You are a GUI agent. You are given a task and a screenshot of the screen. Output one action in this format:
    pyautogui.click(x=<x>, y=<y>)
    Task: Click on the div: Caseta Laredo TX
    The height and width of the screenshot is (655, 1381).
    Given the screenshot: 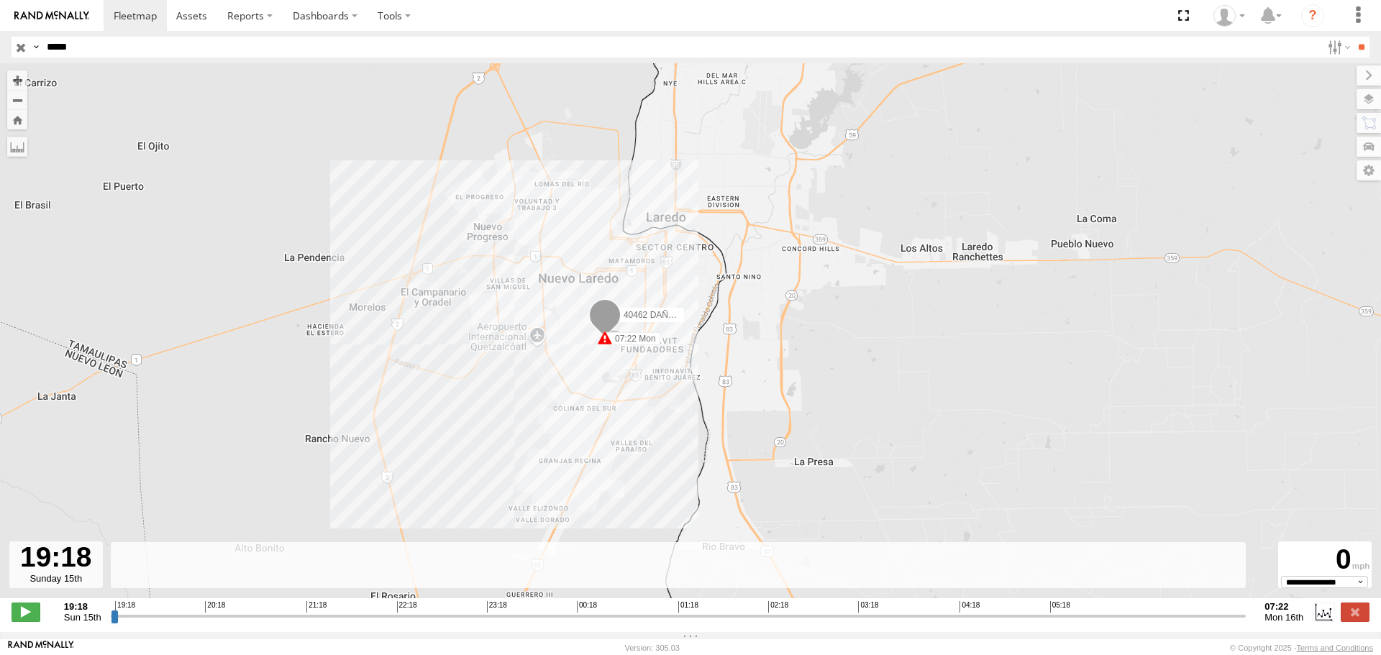 What is the action you would take?
    pyautogui.click(x=1229, y=16)
    